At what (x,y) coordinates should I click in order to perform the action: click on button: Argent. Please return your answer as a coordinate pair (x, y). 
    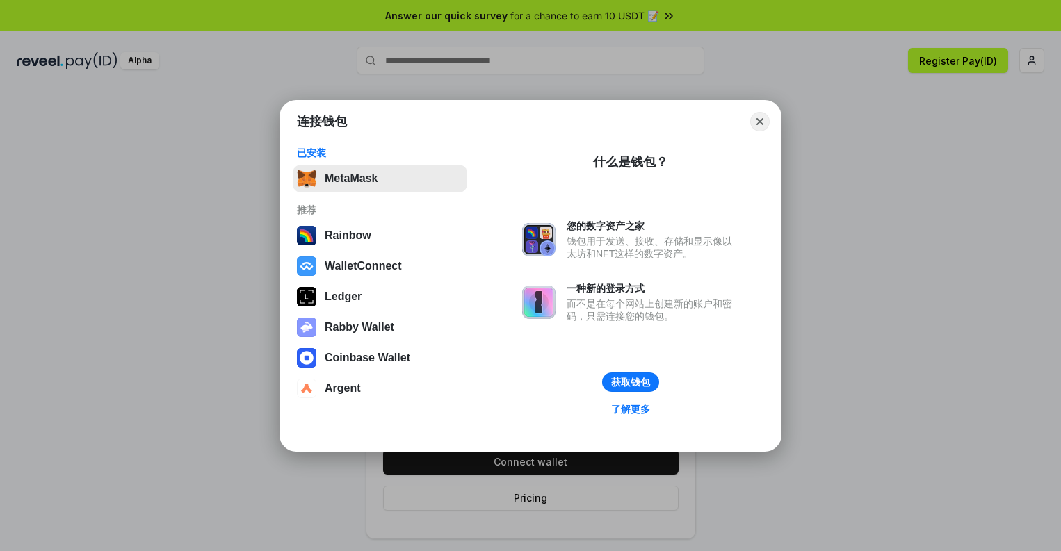
    Looking at the image, I should click on (380, 389).